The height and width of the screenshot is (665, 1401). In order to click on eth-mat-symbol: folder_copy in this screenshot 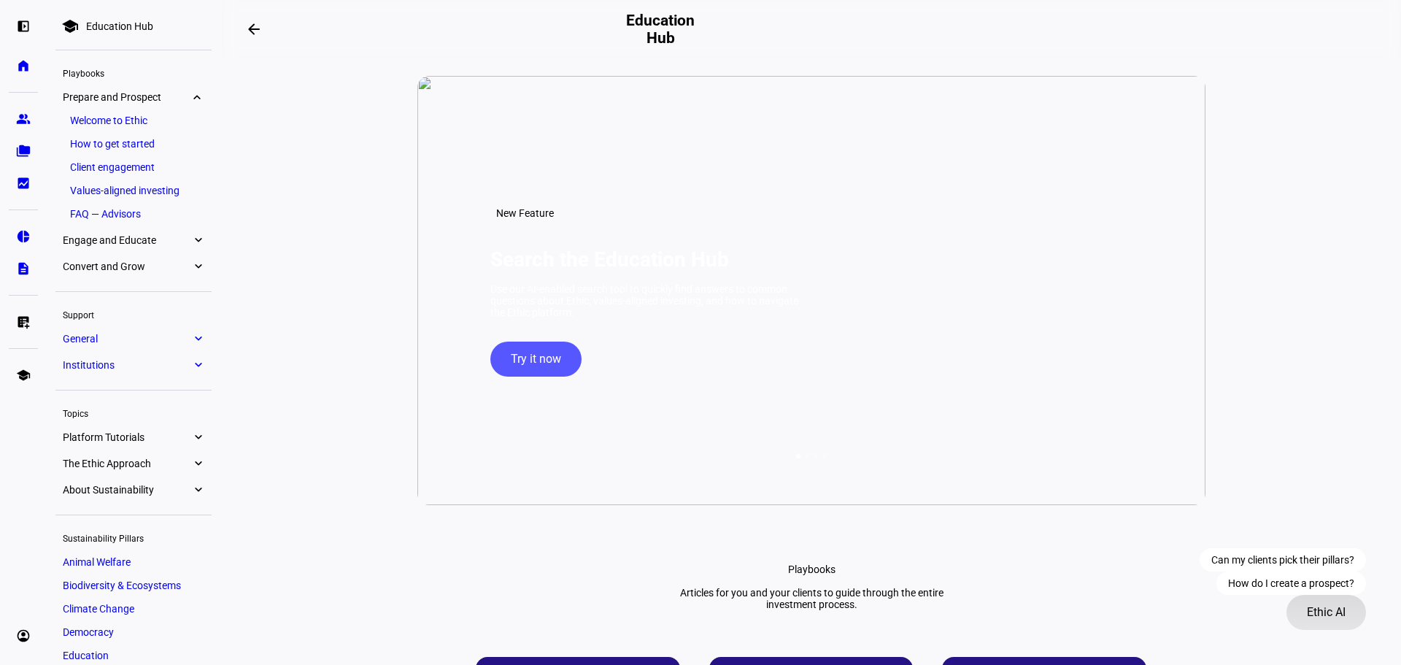, I will do `click(23, 151)`.